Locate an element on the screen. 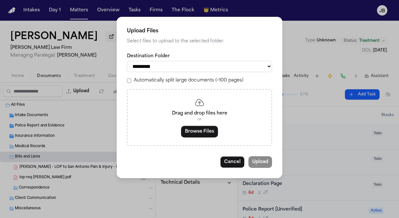  button: Cancel is located at coordinates (232, 162).